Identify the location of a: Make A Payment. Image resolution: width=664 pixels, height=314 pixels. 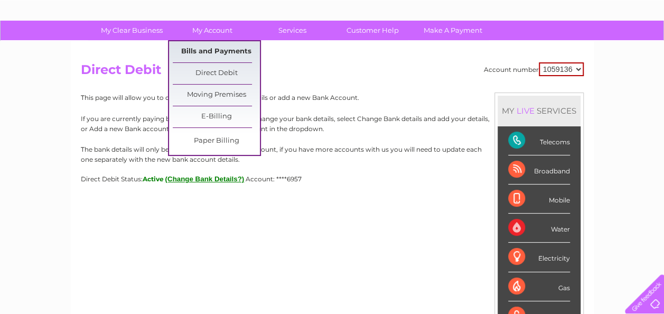
(452, 30).